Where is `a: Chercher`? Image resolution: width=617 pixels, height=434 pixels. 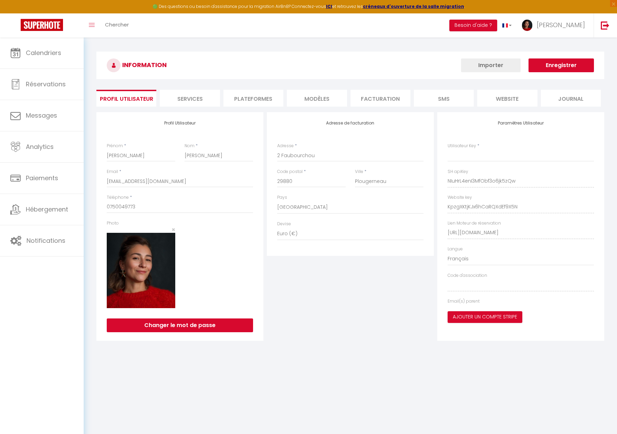
a: Chercher is located at coordinates (117, 25).